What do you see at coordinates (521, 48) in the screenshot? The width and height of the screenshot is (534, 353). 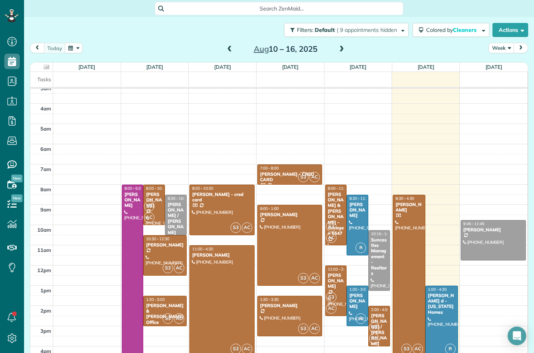 I see `button: next` at bounding box center [521, 48].